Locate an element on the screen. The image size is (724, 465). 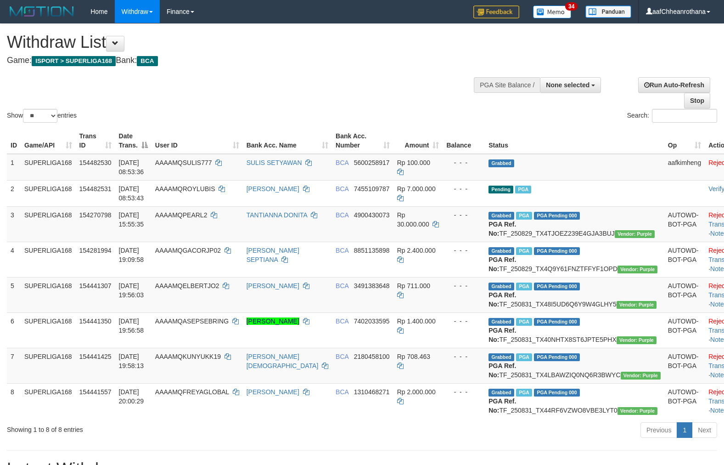
span: Rp 2.400.000 is located at coordinates (417, 250).